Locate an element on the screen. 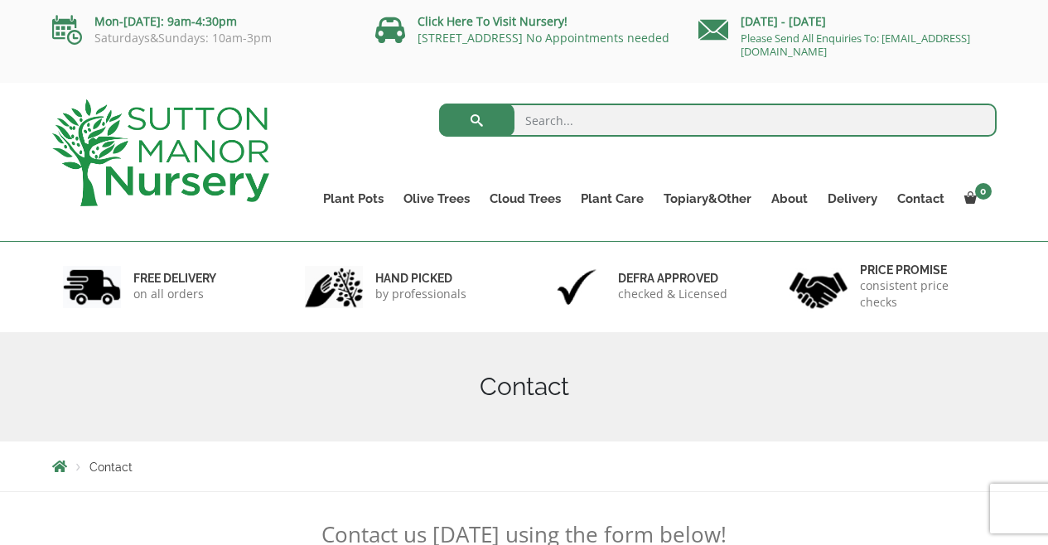  a: Click Here To Visit Nursery! is located at coordinates (492, 21).